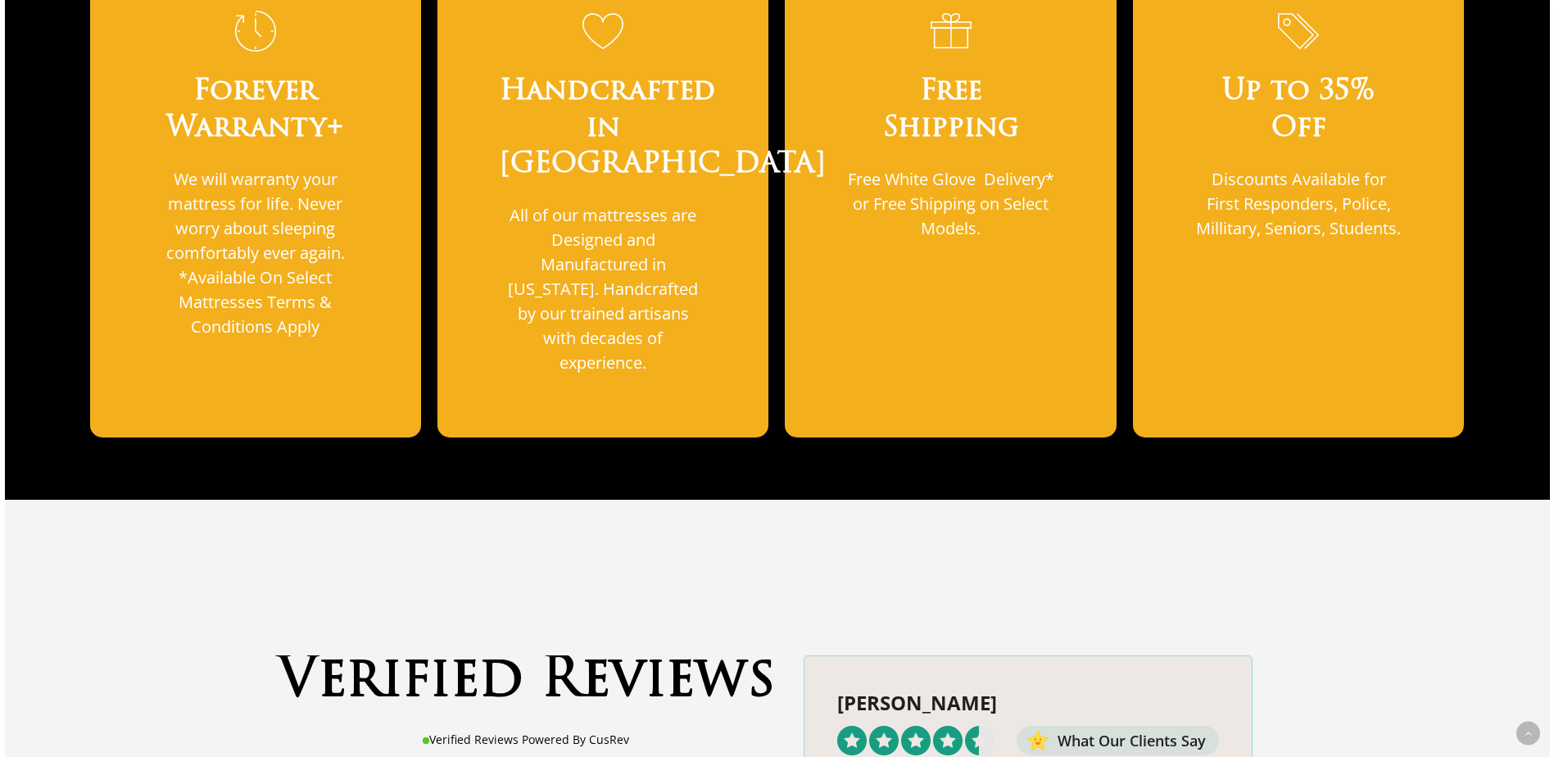  I want to click on span: f, so click(416, 683).